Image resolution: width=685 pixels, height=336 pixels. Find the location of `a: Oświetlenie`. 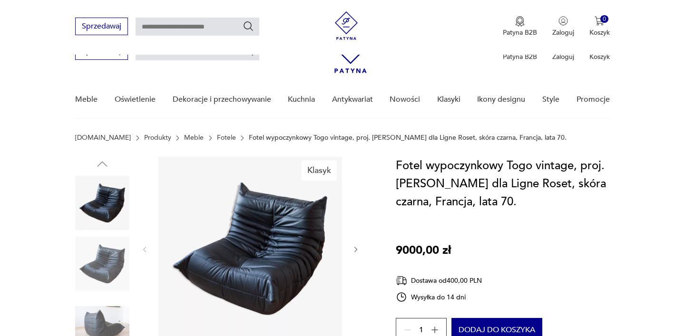

a: Oświetlenie is located at coordinates (135, 99).